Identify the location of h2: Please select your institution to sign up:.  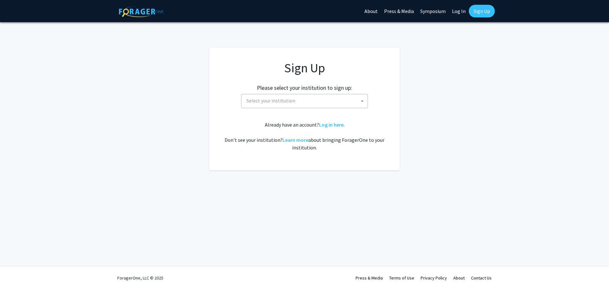
(305, 88).